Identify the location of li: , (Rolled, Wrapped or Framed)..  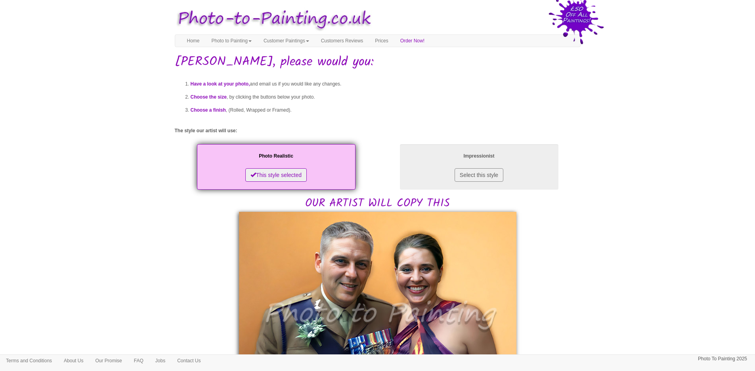
(386, 110).